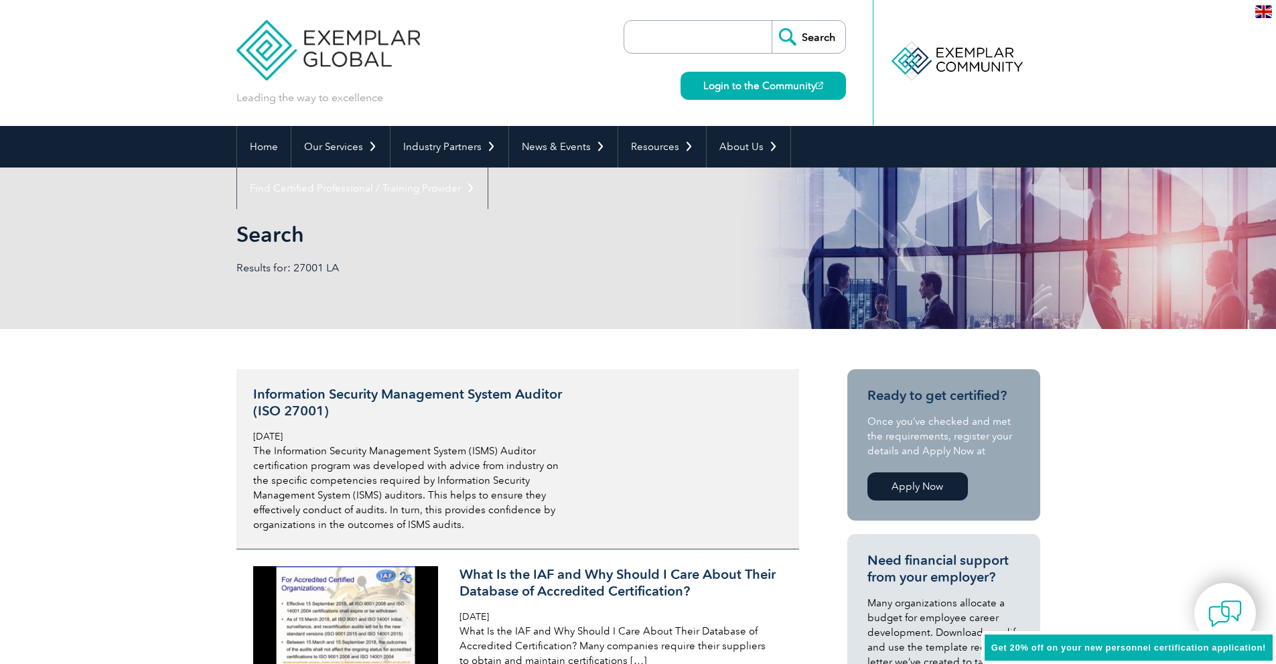 The image size is (1276, 664). I want to click on p: Once you’ve checked and met the requirements, register your details and Apply Now at, so click(944, 436).